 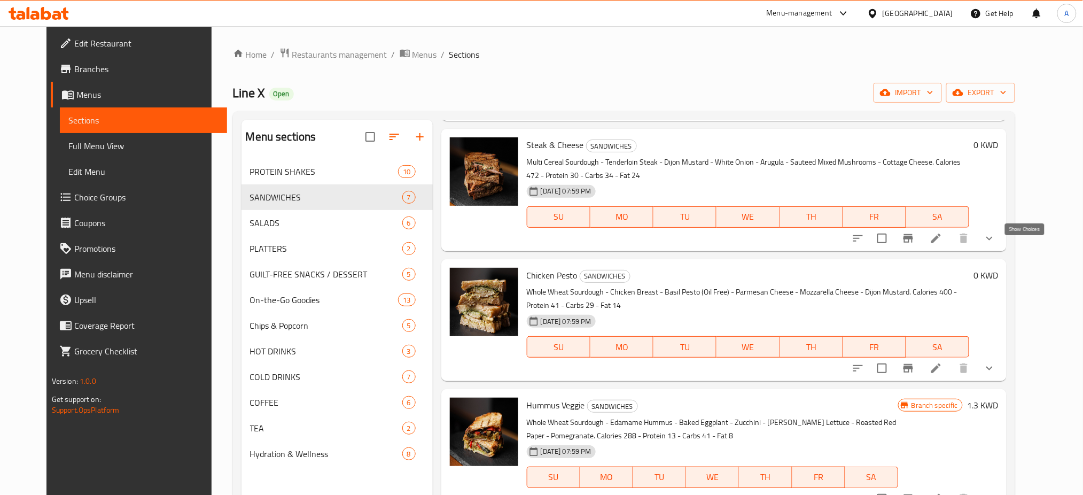 I want to click on span: Full Menu View, so click(x=144, y=146).